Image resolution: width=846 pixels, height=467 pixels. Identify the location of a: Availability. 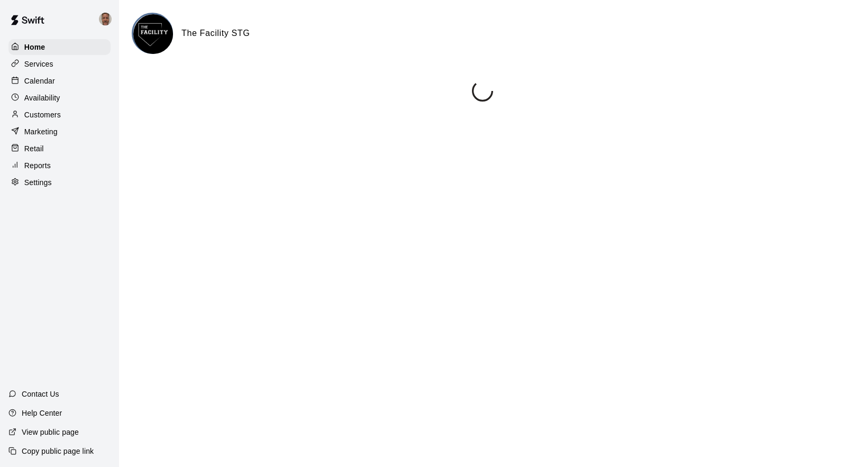
(59, 98).